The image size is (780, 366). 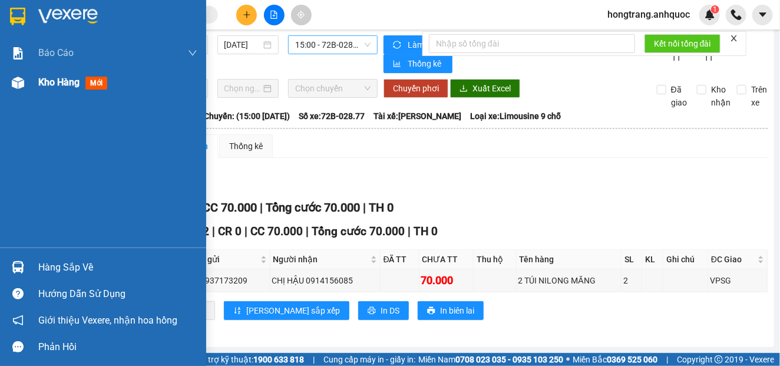 What do you see at coordinates (733, 259) in the screenshot?
I see `span: ĐC Giao` at bounding box center [733, 259].